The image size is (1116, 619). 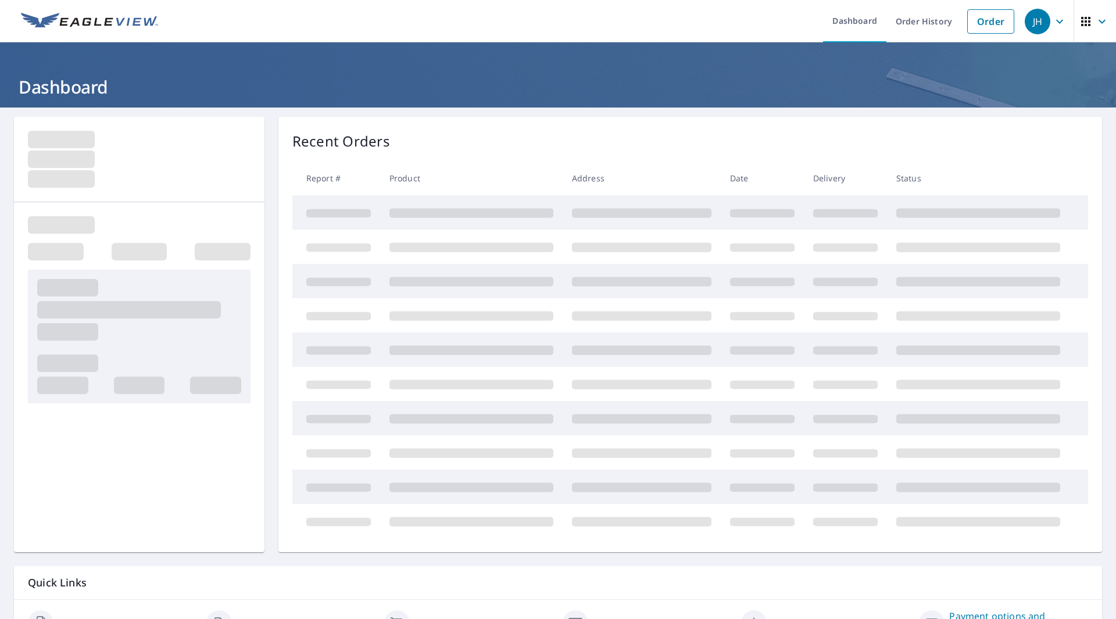 What do you see at coordinates (558, 87) in the screenshot?
I see `h1: Dashboard` at bounding box center [558, 87].